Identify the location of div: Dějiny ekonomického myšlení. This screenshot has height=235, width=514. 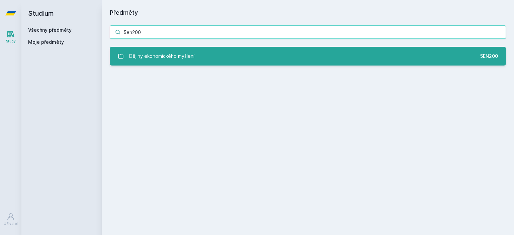
(162, 56).